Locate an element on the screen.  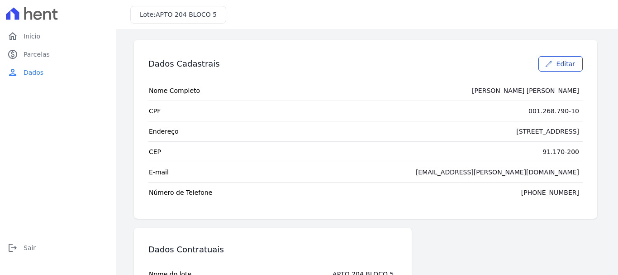
span: Endereço is located at coordinates (164, 131).